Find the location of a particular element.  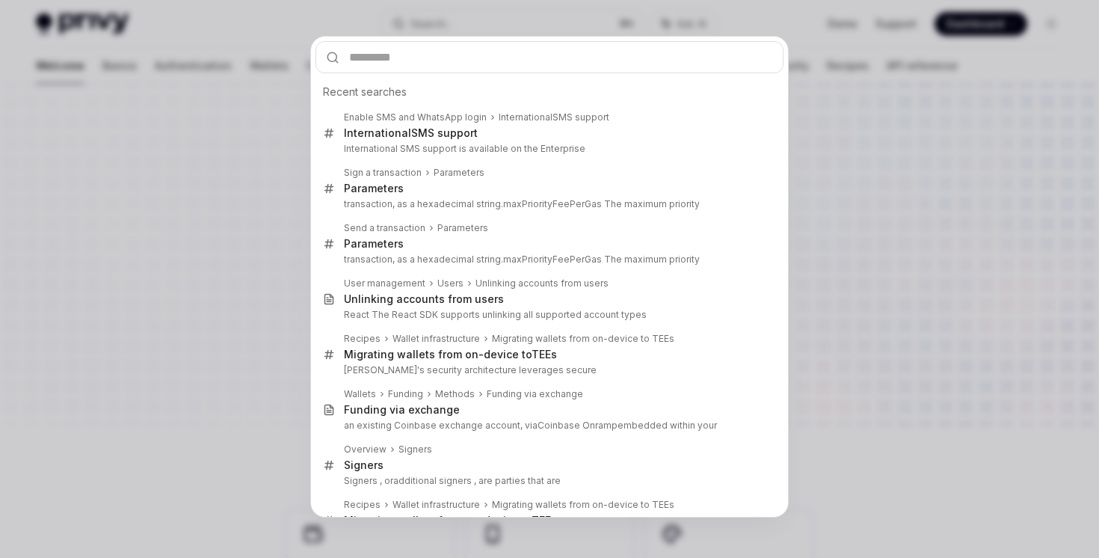

div: Unlinking accounts from users is located at coordinates (542, 283).